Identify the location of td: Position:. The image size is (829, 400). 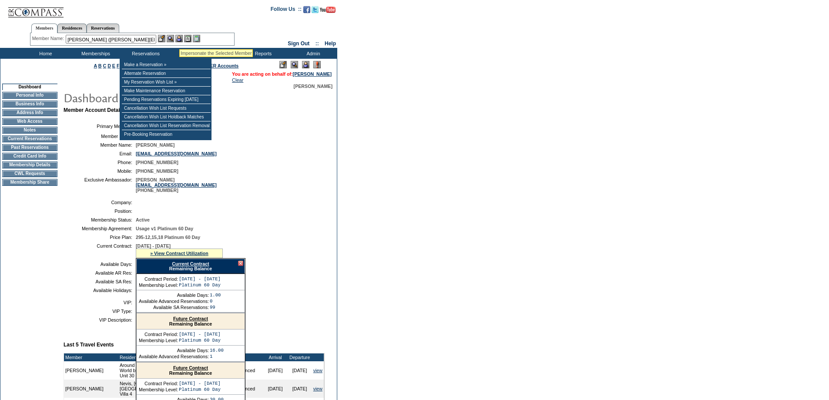
(100, 211).